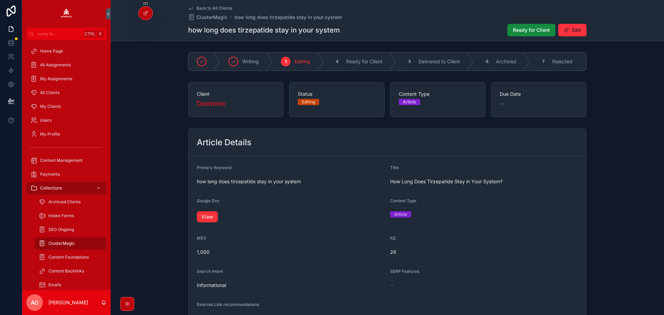 The height and width of the screenshot is (315, 664). I want to click on span: Client, so click(236, 94).